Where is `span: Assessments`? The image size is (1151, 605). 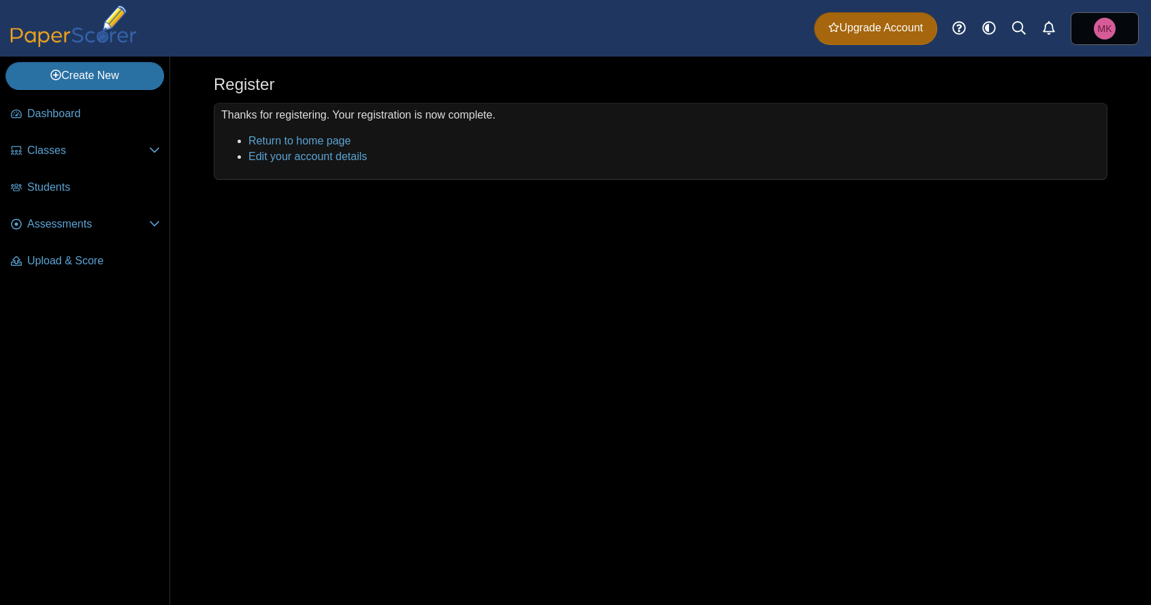 span: Assessments is located at coordinates (88, 224).